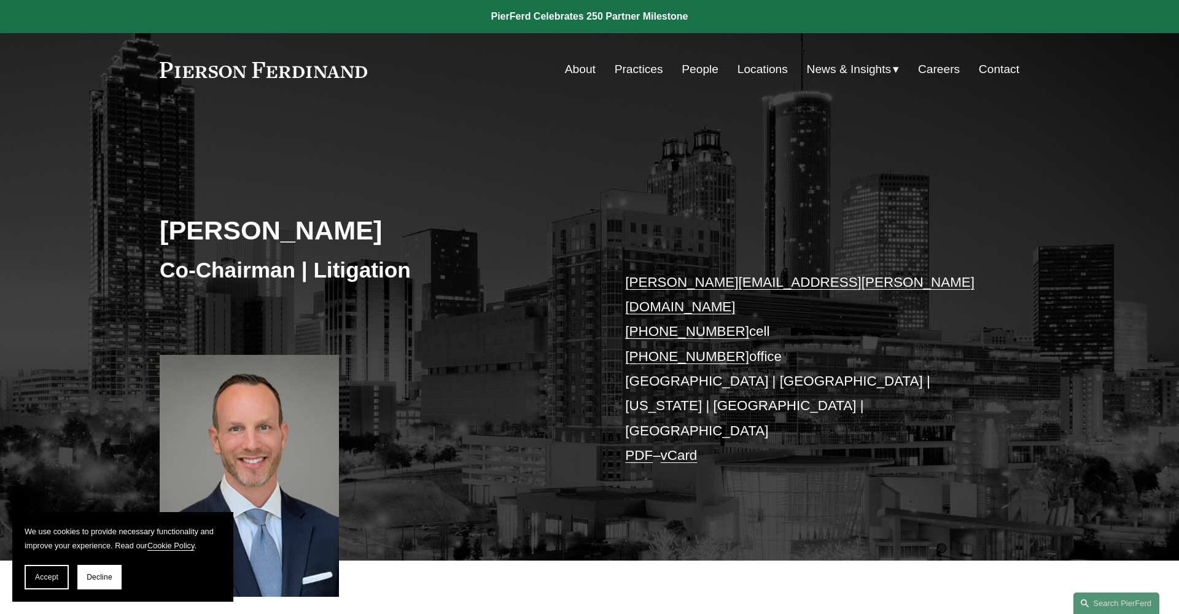 The height and width of the screenshot is (614, 1179). I want to click on a: People, so click(700, 69).